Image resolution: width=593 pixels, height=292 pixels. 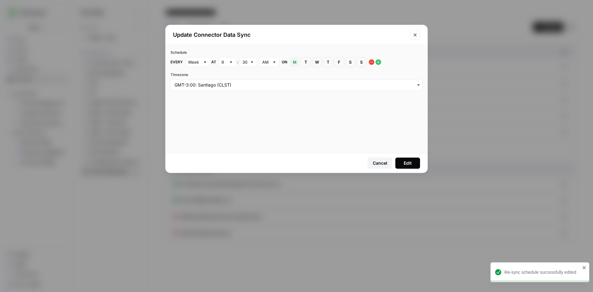 I want to click on button: close, so click(x=585, y=268).